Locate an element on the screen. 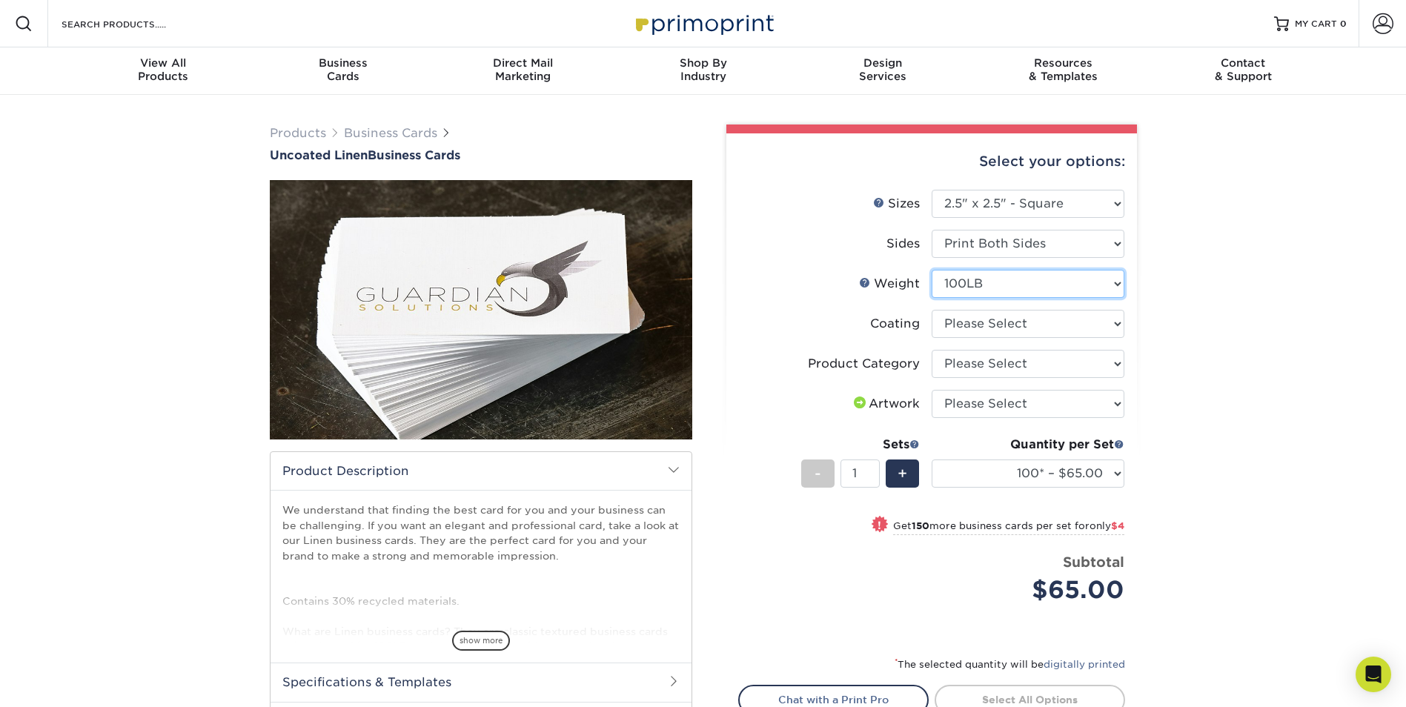 Image resolution: width=1406 pixels, height=707 pixels. a: Uncoated LinenBusiness Cards is located at coordinates (481, 155).